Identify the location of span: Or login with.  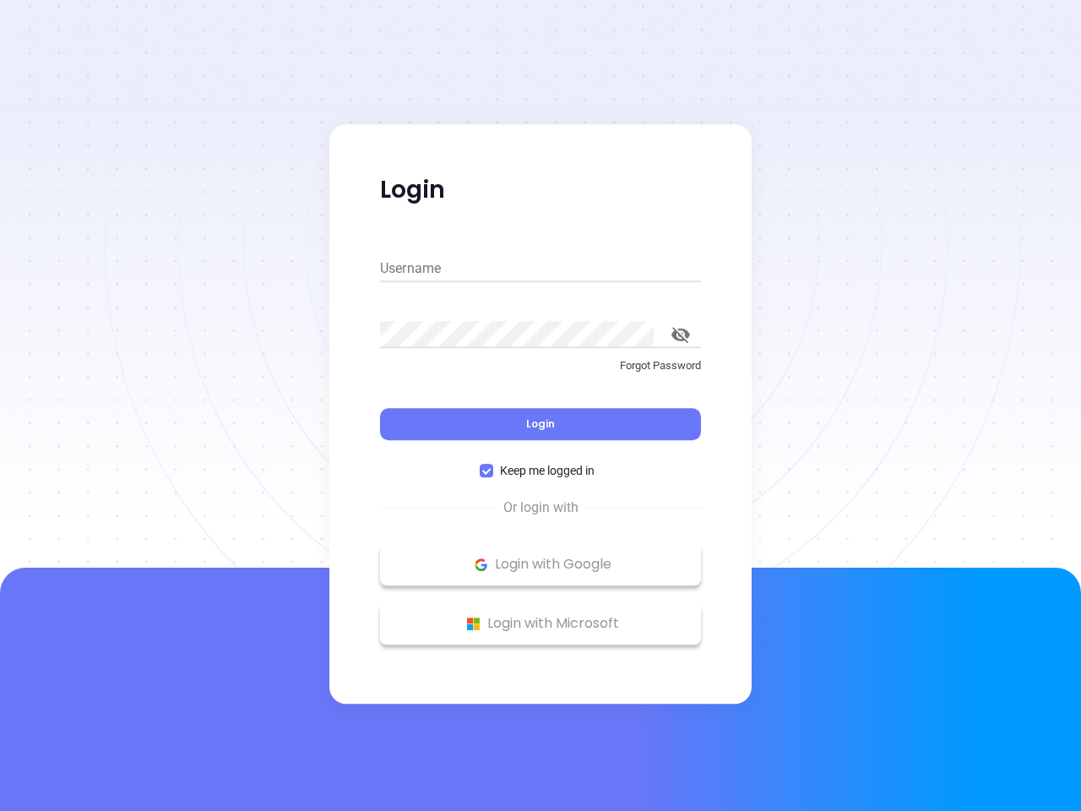
(541, 508).